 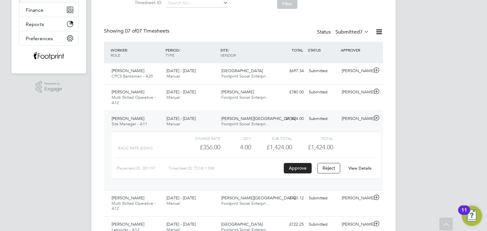 I want to click on span: 07 of, so click(x=131, y=31).